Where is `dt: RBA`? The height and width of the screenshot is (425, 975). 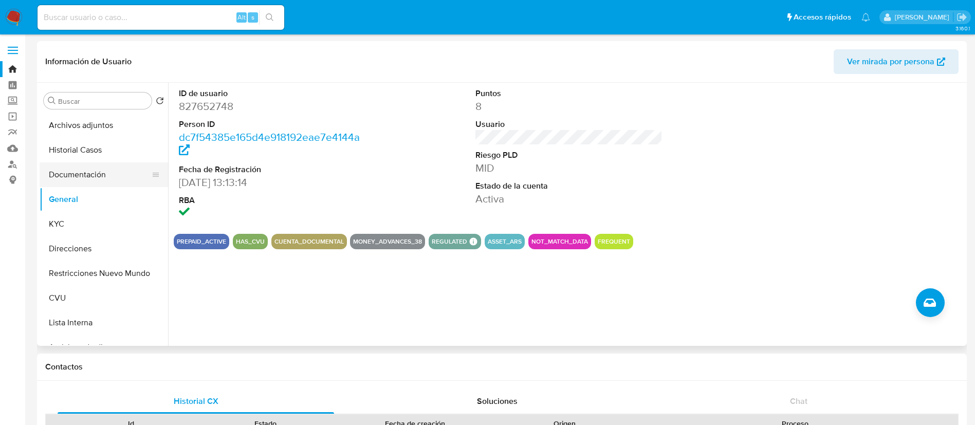 dt: RBA is located at coordinates (272, 200).